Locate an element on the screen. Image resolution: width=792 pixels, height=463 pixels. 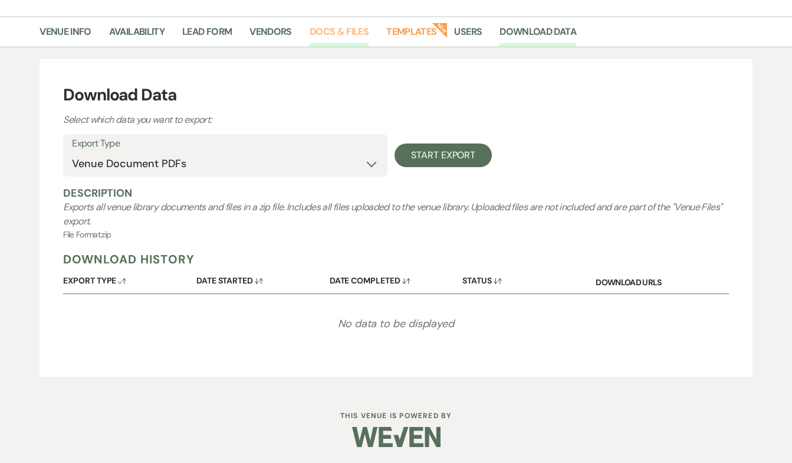
strong: New is located at coordinates (441, 30).